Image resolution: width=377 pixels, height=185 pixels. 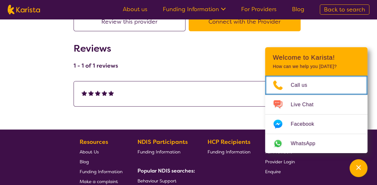 What do you see at coordinates (94, 142) in the screenshot?
I see `b: Resources` at bounding box center [94, 142].